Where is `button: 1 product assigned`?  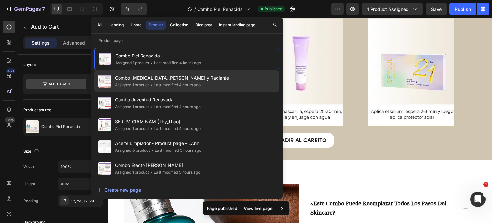
button: 1 product assigned is located at coordinates (393, 9).